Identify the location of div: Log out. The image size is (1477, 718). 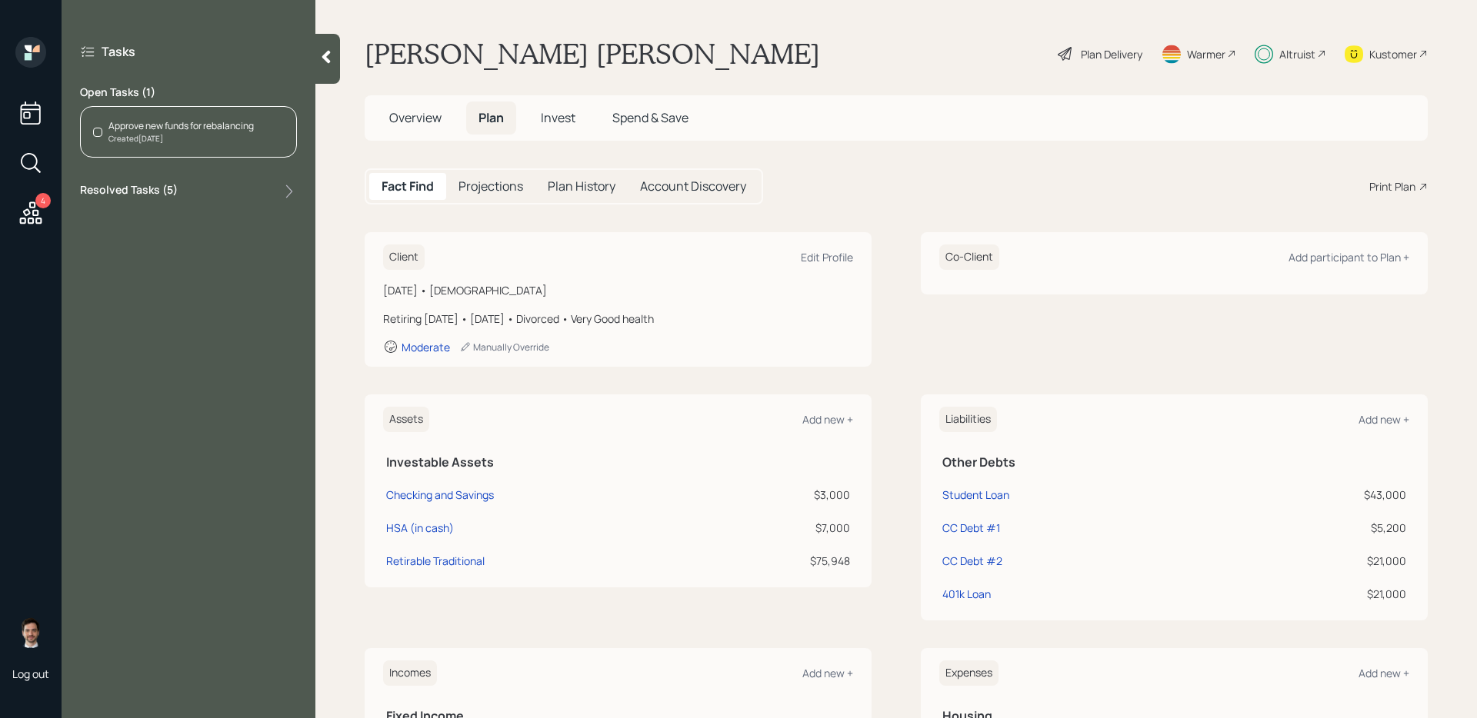
(31, 674).